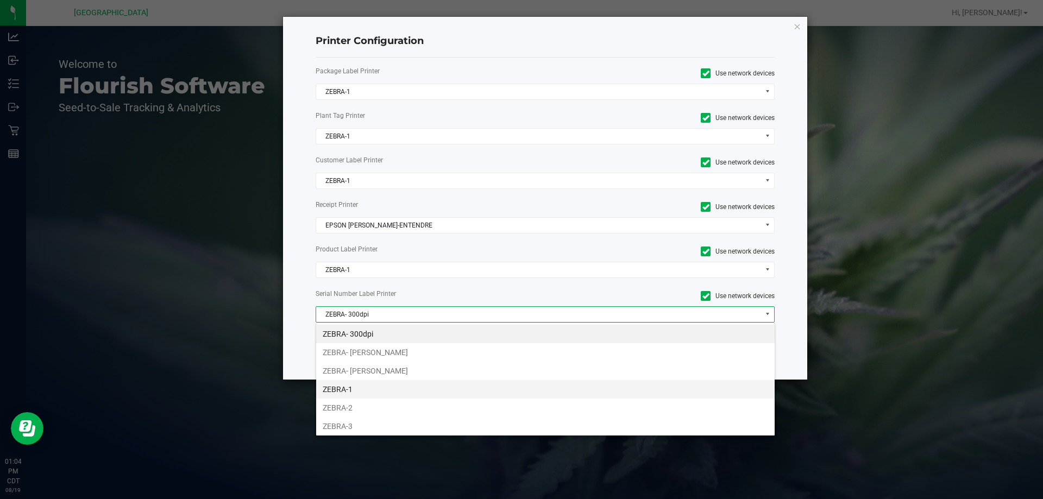  I want to click on li: ZEBRA-3, so click(546, 427).